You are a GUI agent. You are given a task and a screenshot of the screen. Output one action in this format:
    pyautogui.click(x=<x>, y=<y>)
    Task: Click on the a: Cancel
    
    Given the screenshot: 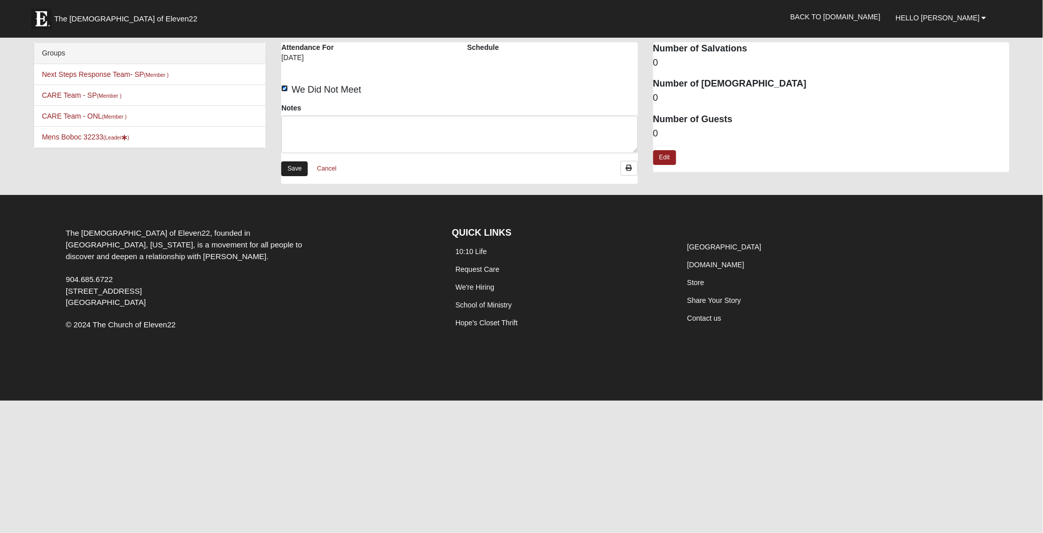 What is the action you would take?
    pyautogui.click(x=326, y=169)
    